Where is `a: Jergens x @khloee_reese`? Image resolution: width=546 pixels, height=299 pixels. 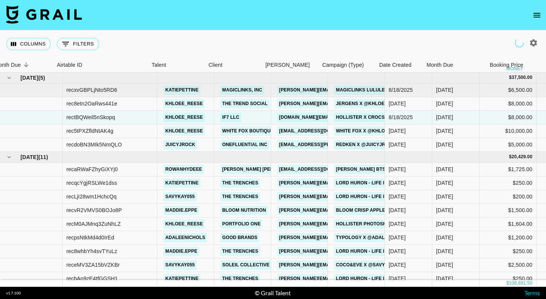
a: Jergens x @khloee_reese is located at coordinates (371, 103).